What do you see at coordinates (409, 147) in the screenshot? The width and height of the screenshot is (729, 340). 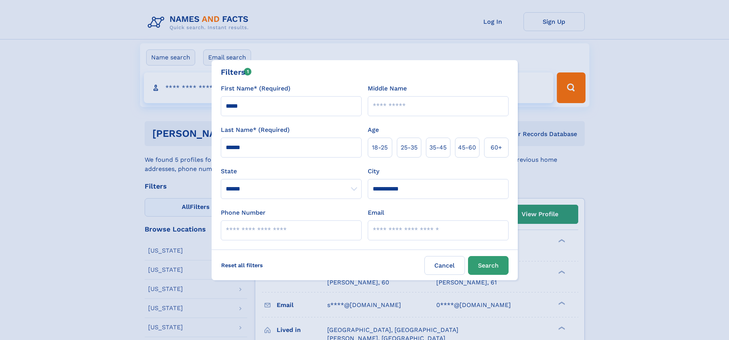 I see `span: 25‑35` at bounding box center [409, 147].